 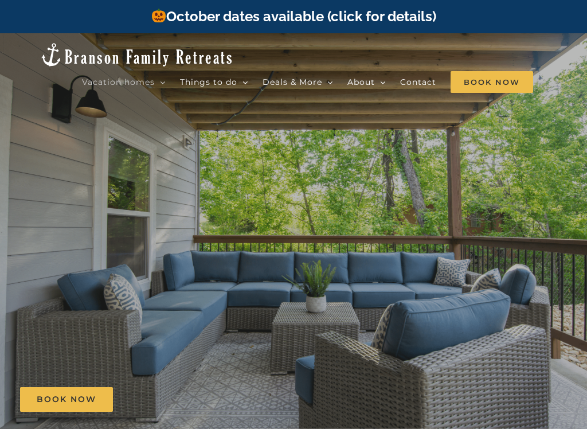 I want to click on span: About, so click(x=361, y=82).